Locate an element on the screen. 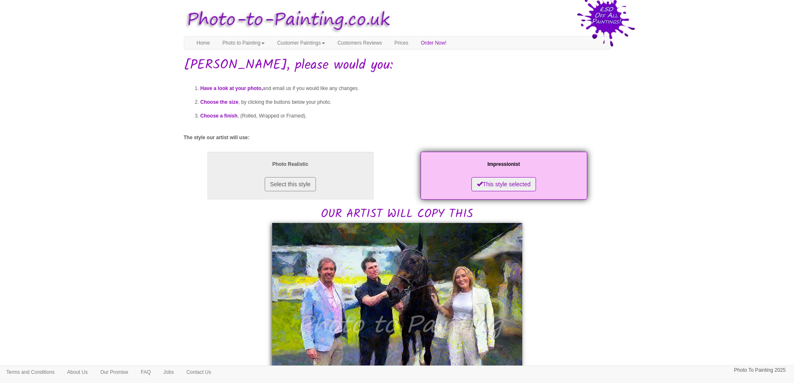 The height and width of the screenshot is (383, 794). li: , (Rolled, Wrapped or Framed). is located at coordinates (406, 116).